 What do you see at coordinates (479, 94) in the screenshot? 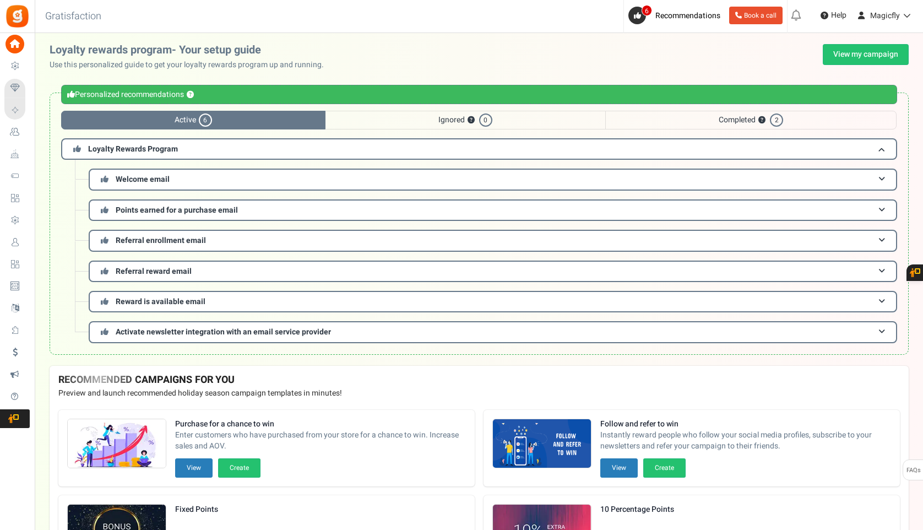
I see `div: Personalized recommendations` at bounding box center [479, 94].